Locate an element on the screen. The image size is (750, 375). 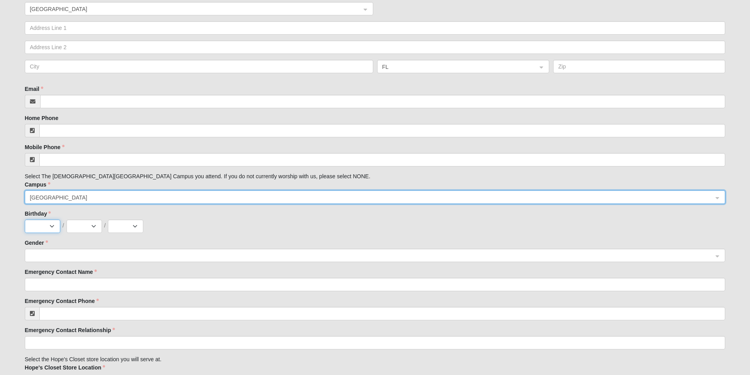
input: City is located at coordinates (199, 67).